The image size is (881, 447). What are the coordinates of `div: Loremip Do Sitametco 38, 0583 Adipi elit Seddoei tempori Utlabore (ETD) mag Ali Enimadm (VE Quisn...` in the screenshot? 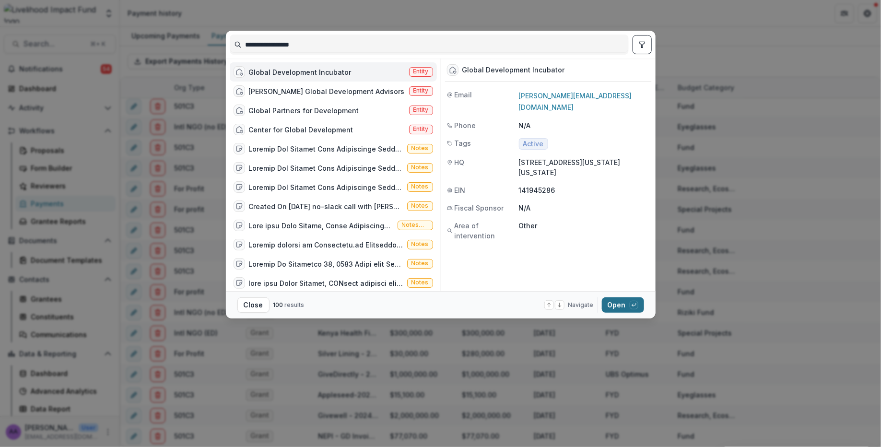 It's located at (326, 264).